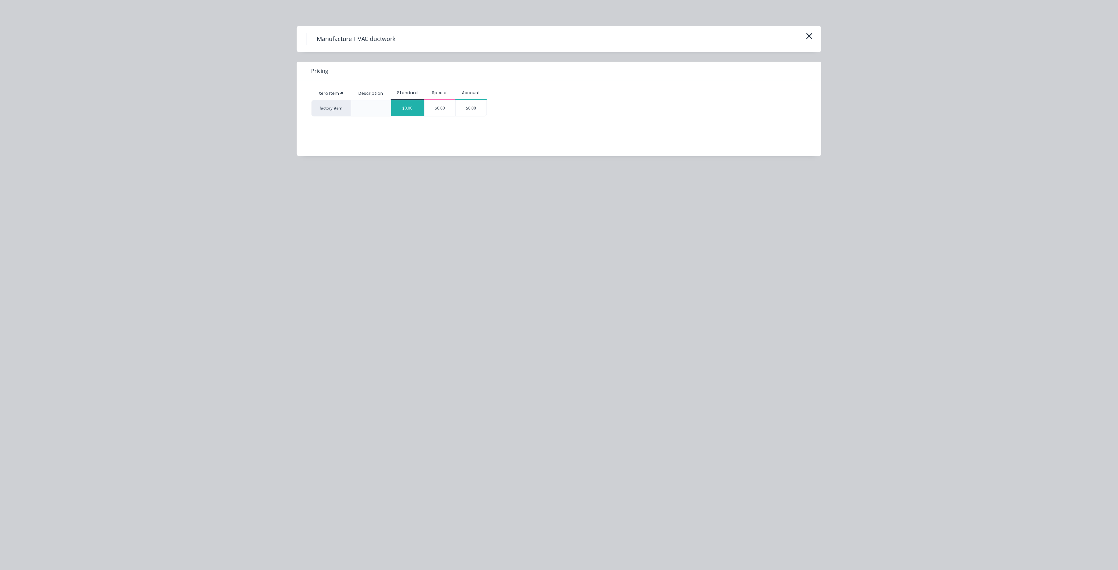 The width and height of the screenshot is (1118, 570). What do you see at coordinates (440, 93) in the screenshot?
I see `div: Special` at bounding box center [440, 93].